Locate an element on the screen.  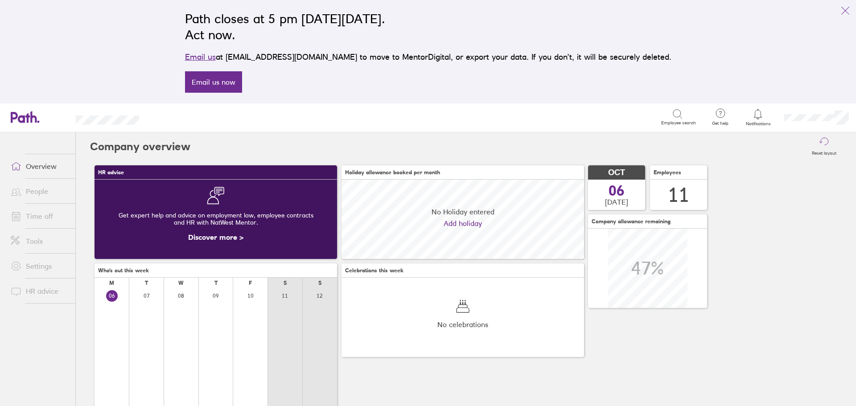
span: Celebrations this week is located at coordinates (374, 271).